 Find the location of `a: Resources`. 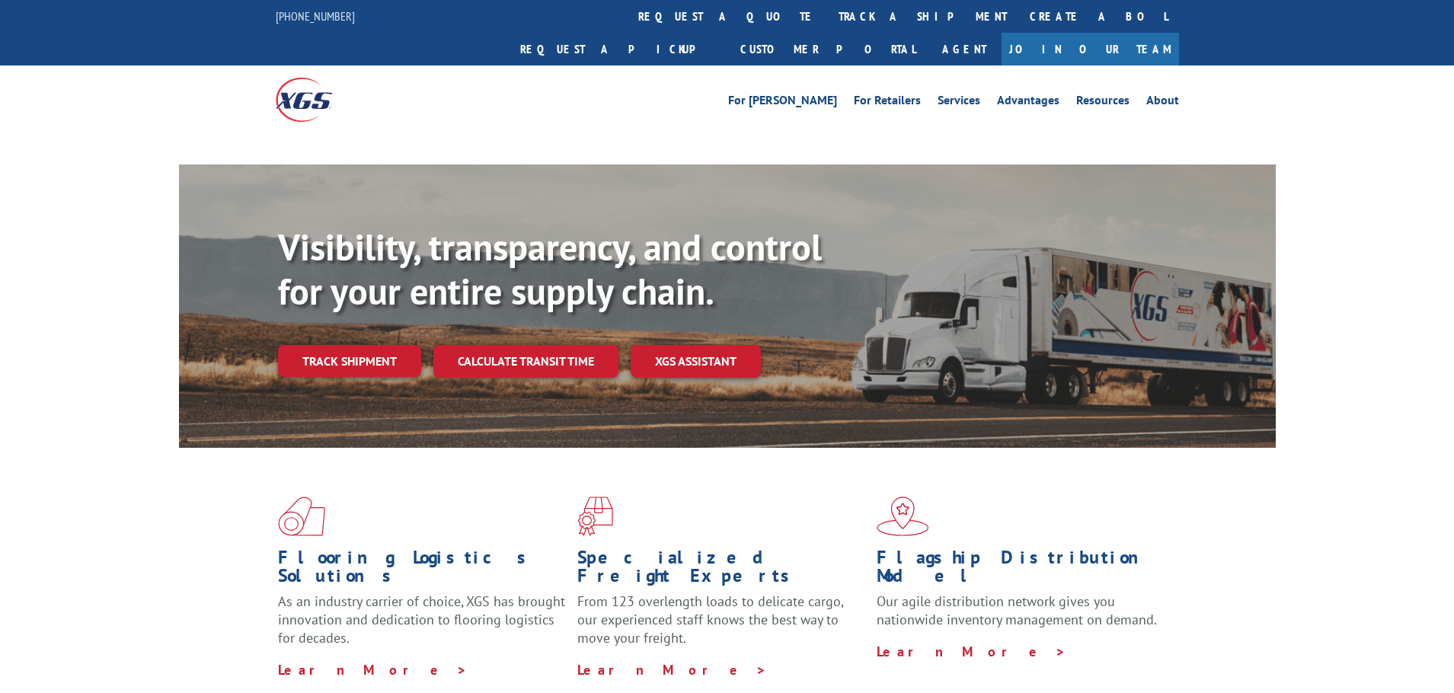

a: Resources is located at coordinates (1103, 103).